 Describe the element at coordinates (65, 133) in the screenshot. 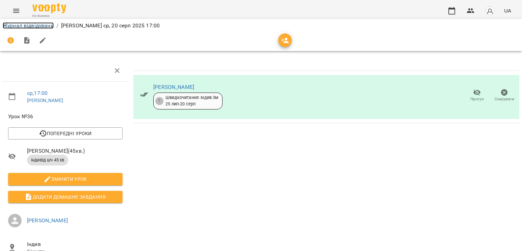

I see `button: Попередні уроки` at that location.